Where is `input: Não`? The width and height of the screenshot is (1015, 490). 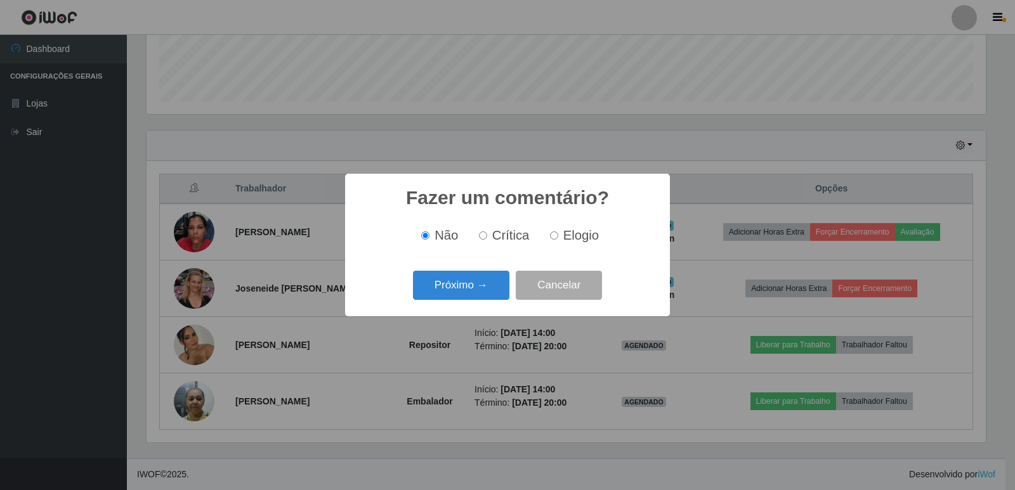
input: Não is located at coordinates (425, 235).